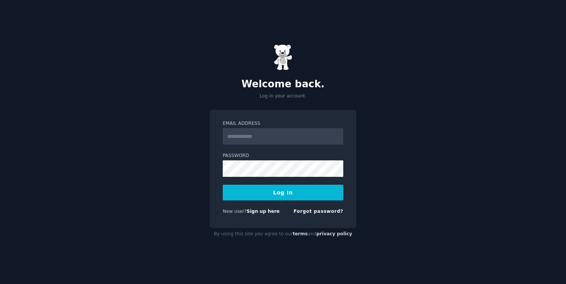 This screenshot has height=284, width=566. Describe the element at coordinates (334, 234) in the screenshot. I see `a: privacy policy` at that location.